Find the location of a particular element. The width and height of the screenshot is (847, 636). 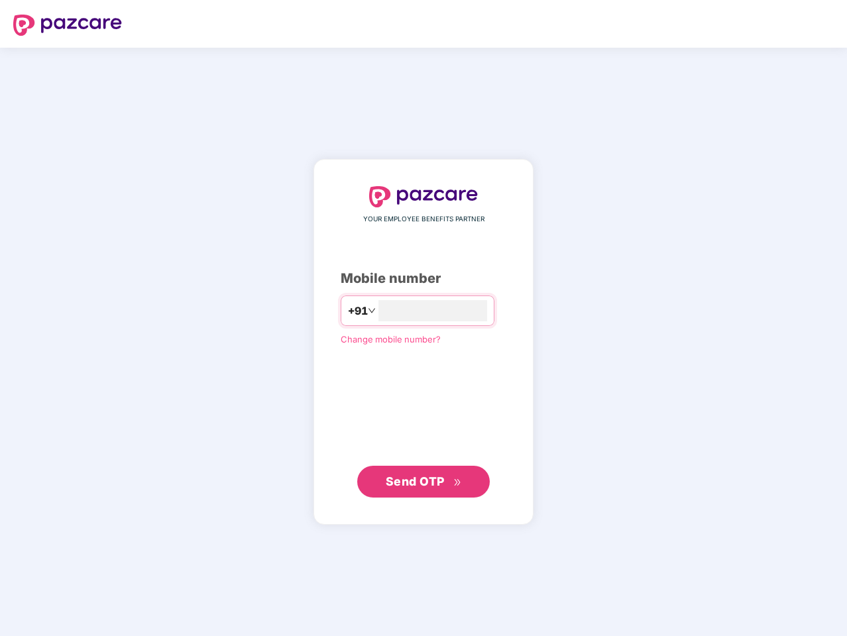

button: Send OTPdouble-right is located at coordinates (424, 482).